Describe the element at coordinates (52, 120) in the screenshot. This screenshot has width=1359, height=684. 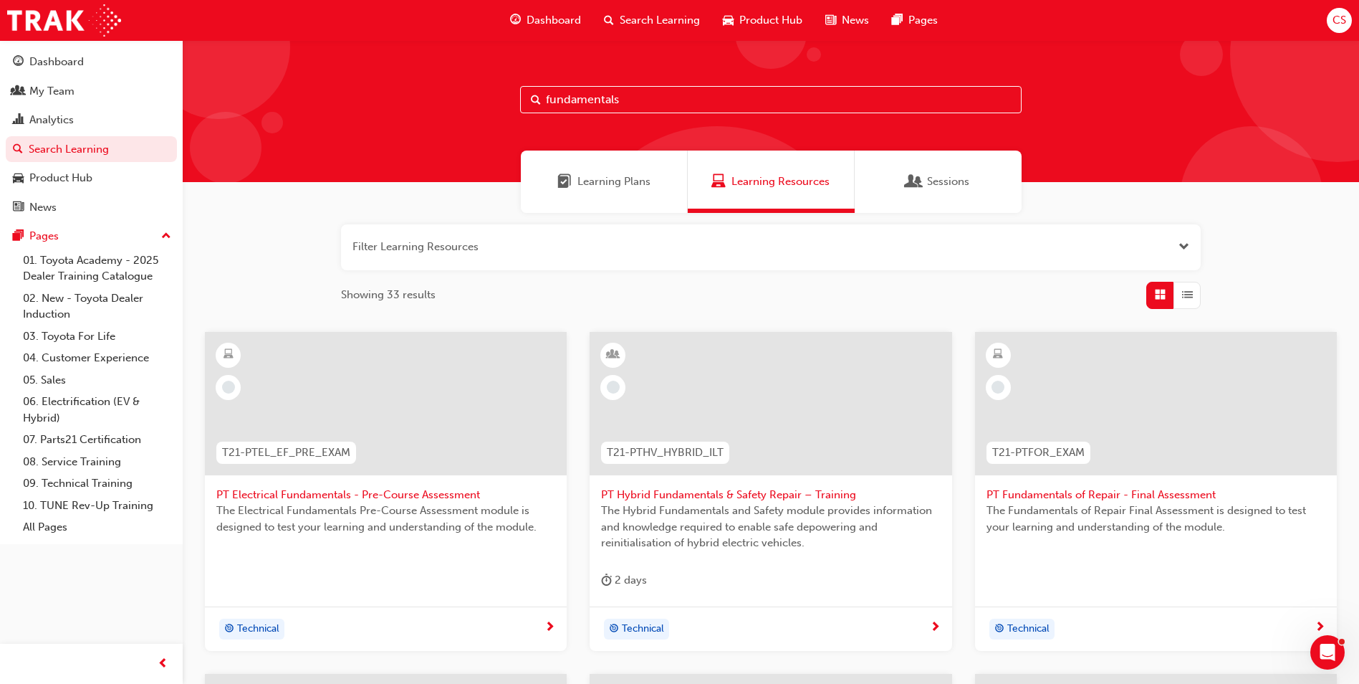
I see `div: Analytics` at that location.